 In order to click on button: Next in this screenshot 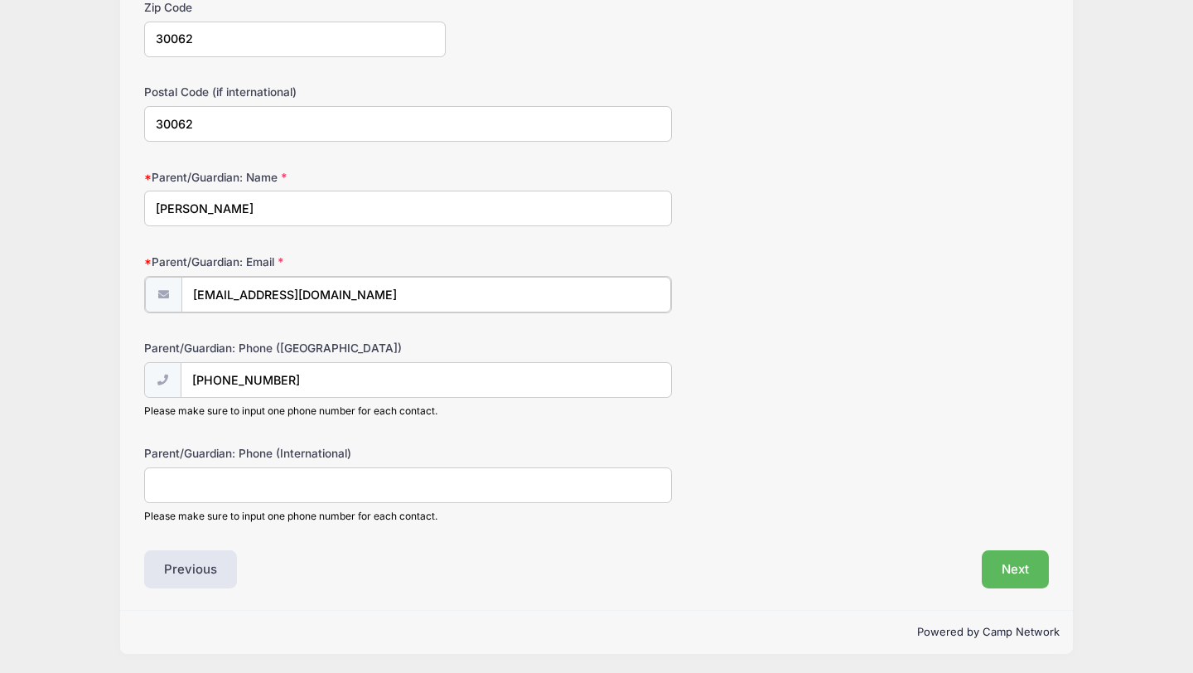, I will do `click(1015, 569)`.